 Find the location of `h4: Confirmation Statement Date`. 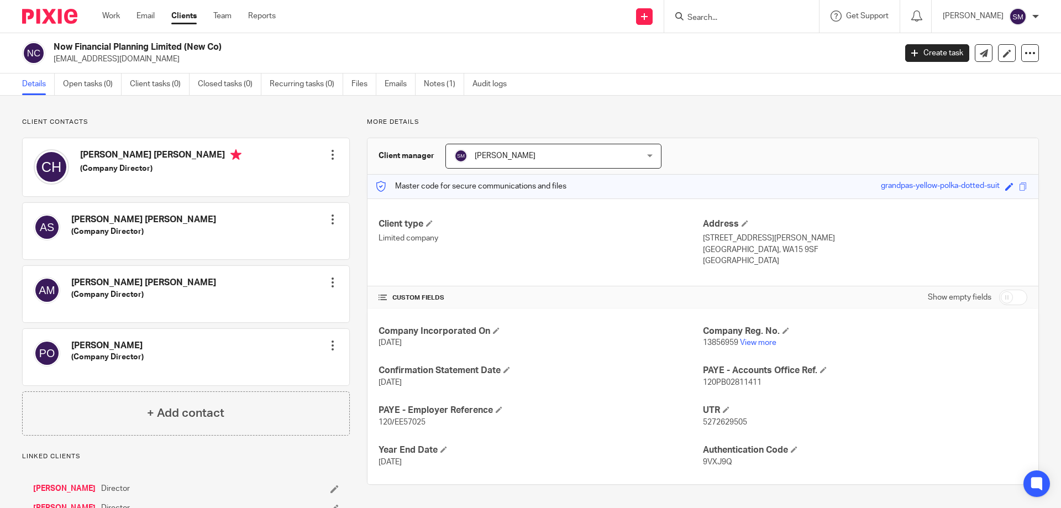

h4: Confirmation Statement Date is located at coordinates (541, 370).